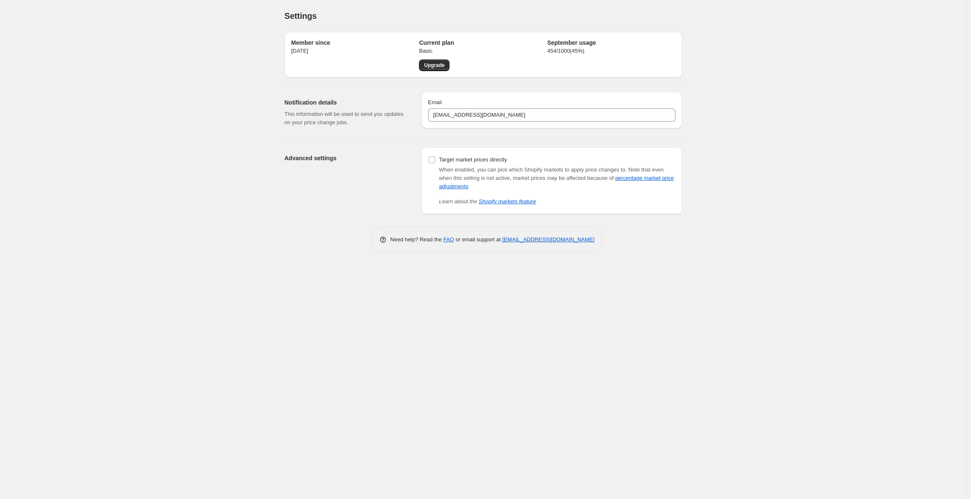  I want to click on span: or email support at, so click(478, 239).